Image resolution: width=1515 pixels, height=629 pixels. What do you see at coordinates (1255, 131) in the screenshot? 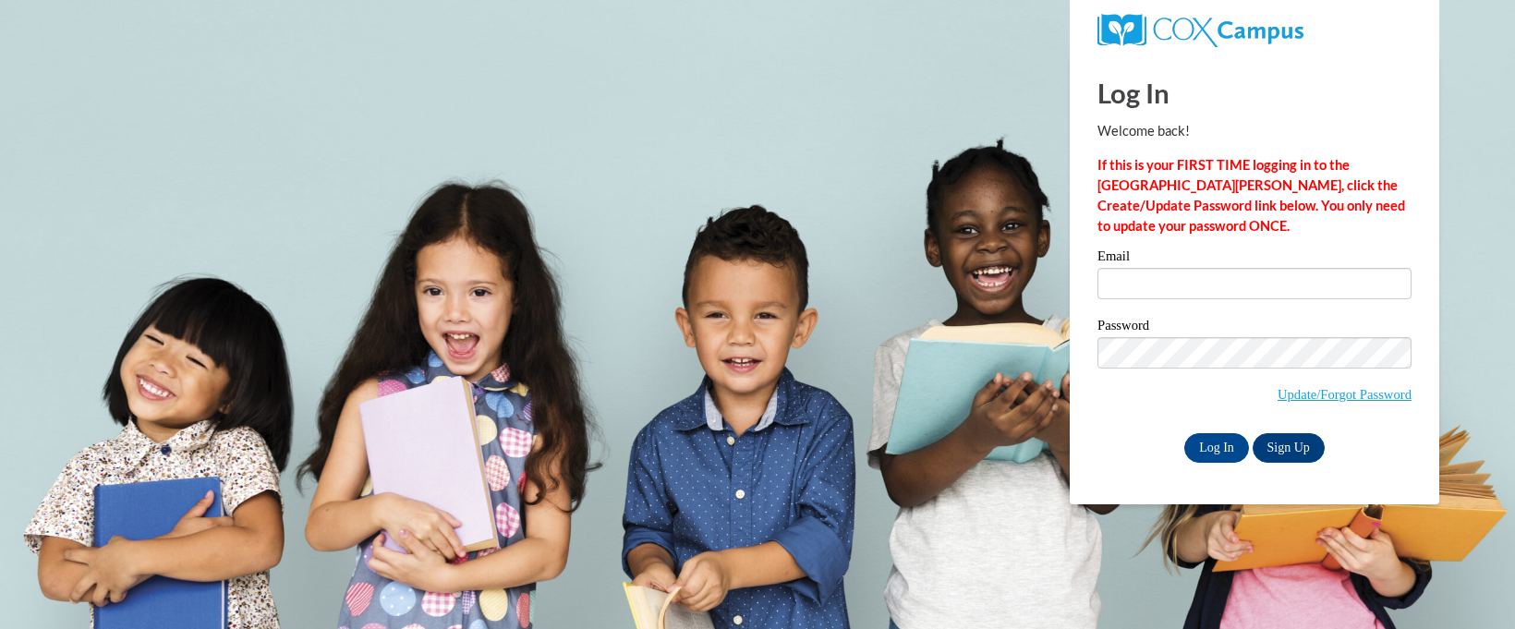
I see `p: Welcome back!` at bounding box center [1255, 131].